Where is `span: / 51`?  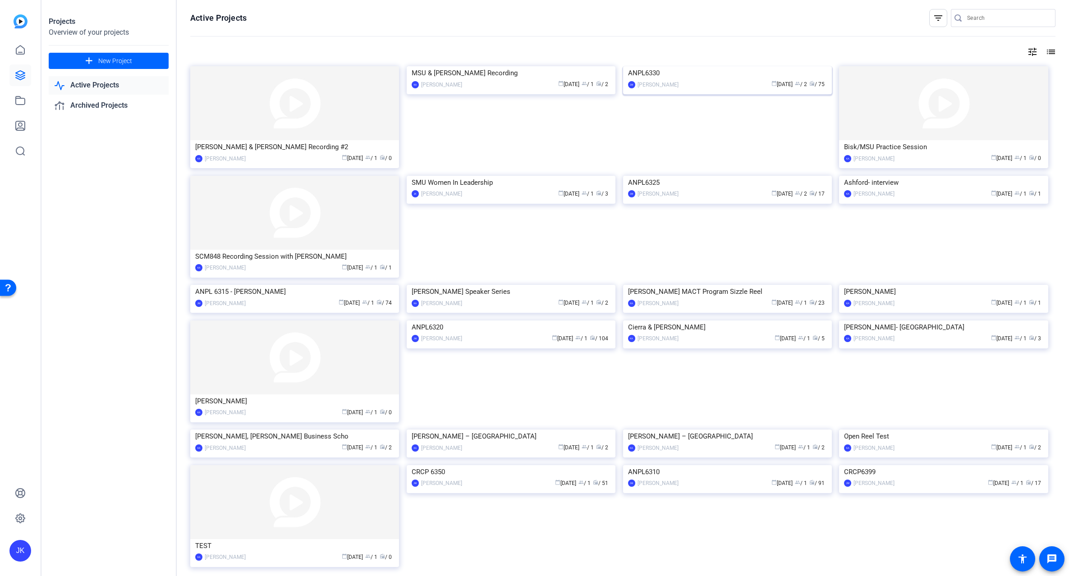
span: / 51 is located at coordinates (601, 483).